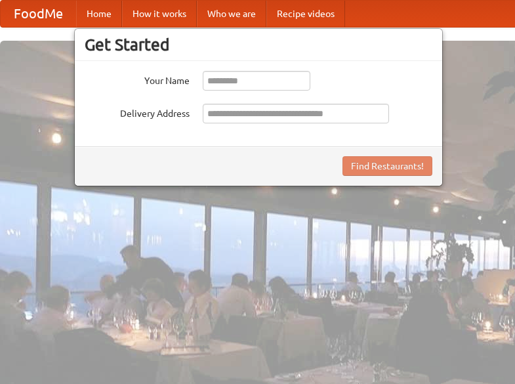 The image size is (515, 384). What do you see at coordinates (159, 14) in the screenshot?
I see `a: How it works` at bounding box center [159, 14].